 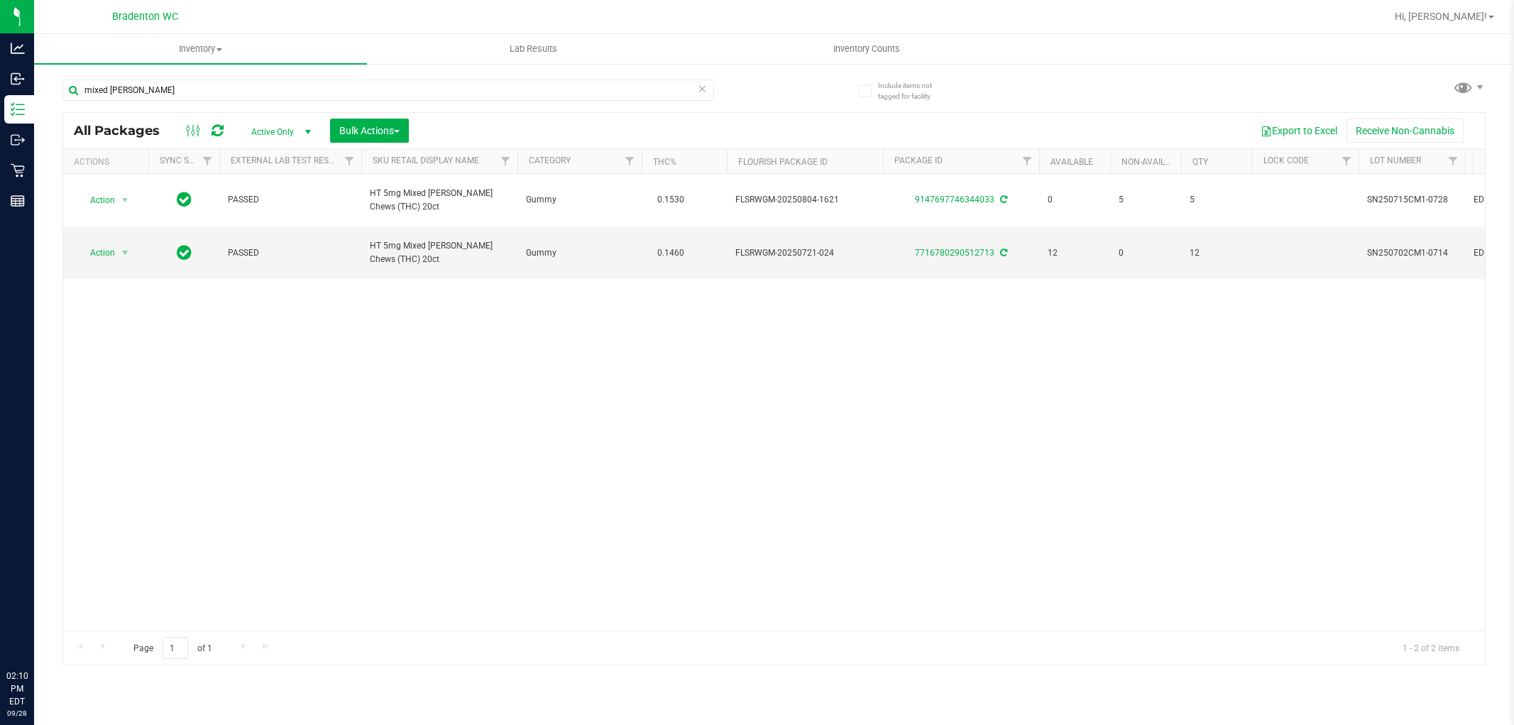 What do you see at coordinates (805, 253) in the screenshot?
I see `span: FLSRWGM-20250721-024` at bounding box center [805, 253].